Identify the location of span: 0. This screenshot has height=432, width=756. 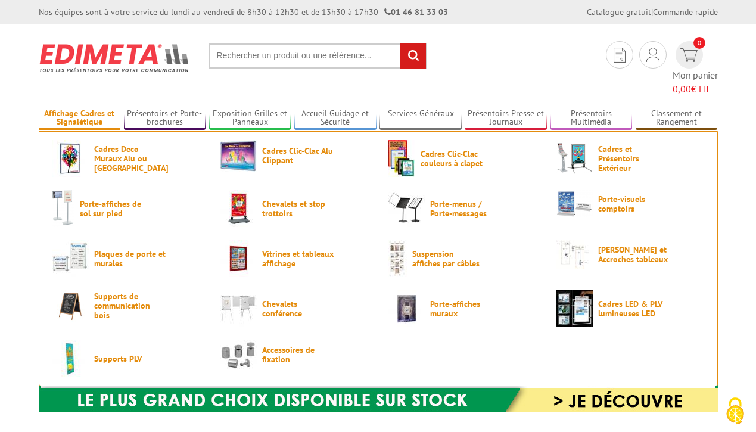
(699, 43).